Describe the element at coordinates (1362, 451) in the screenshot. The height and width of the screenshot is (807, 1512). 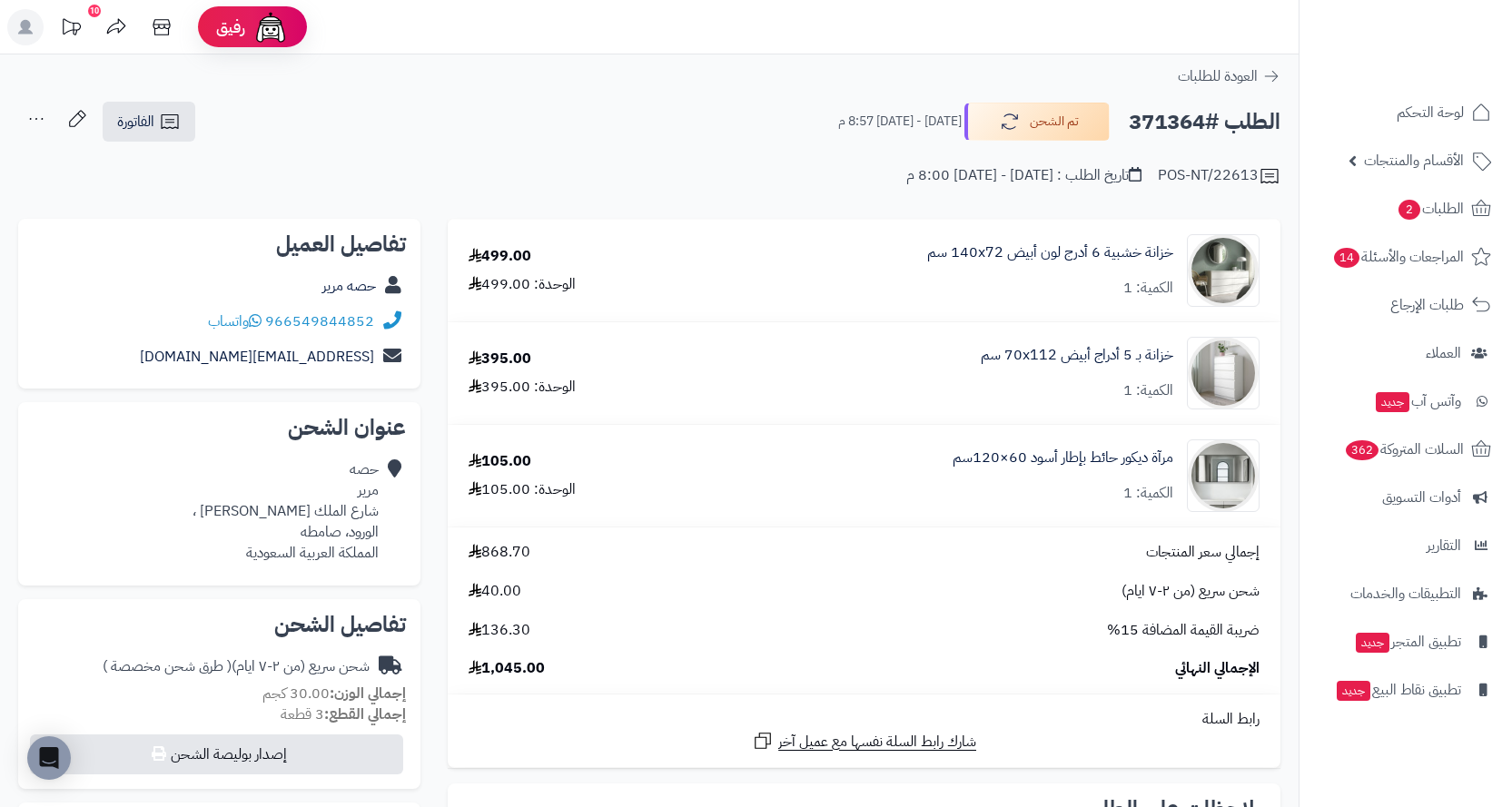
I see `span: 362` at that location.